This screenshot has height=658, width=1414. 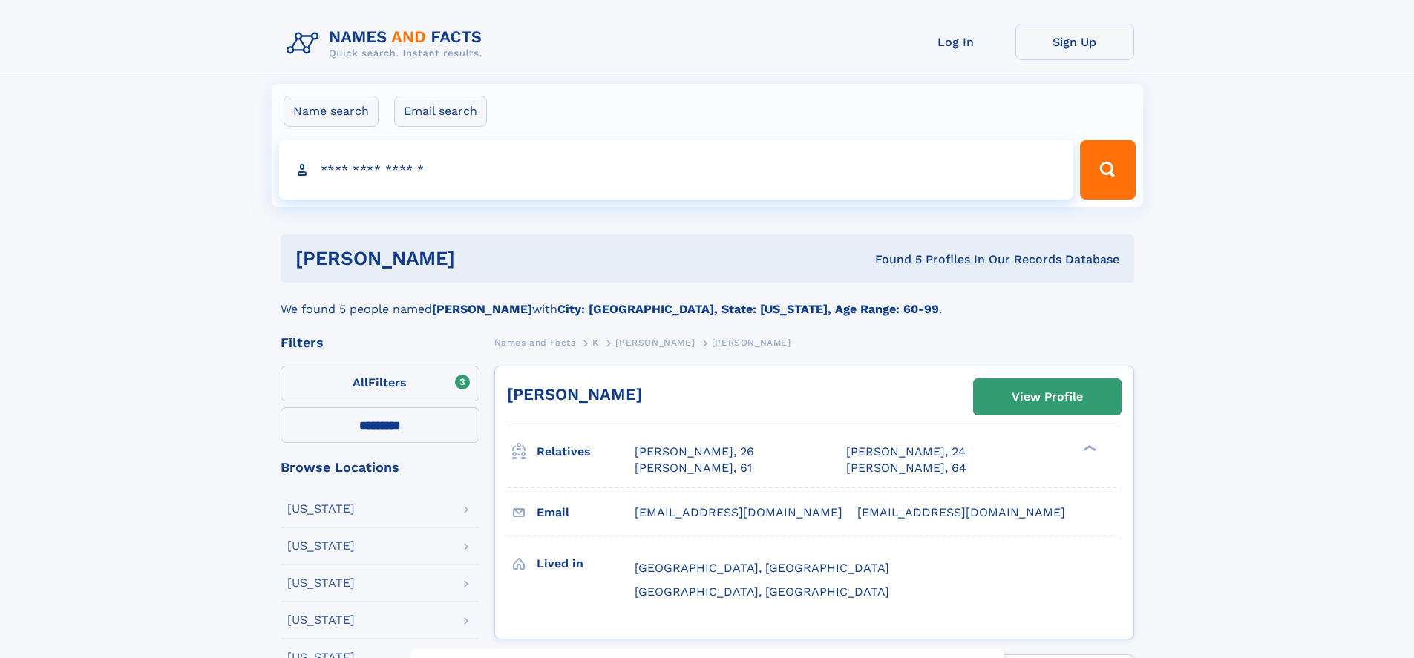 I want to click on label: Name search, so click(x=331, y=111).